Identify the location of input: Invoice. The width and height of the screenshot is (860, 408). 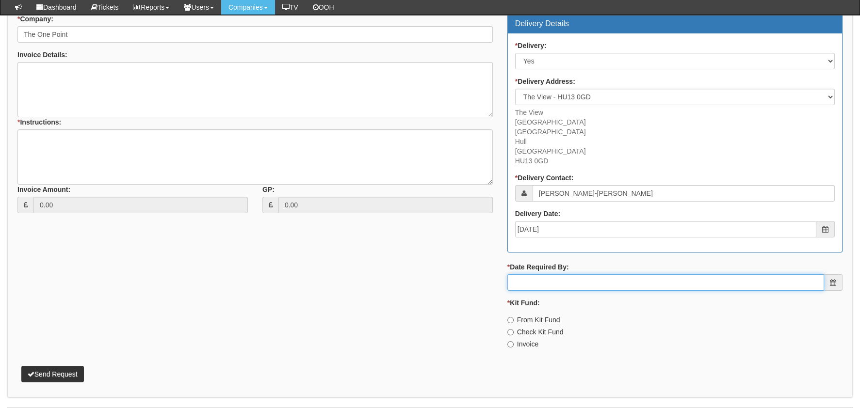
(510, 344).